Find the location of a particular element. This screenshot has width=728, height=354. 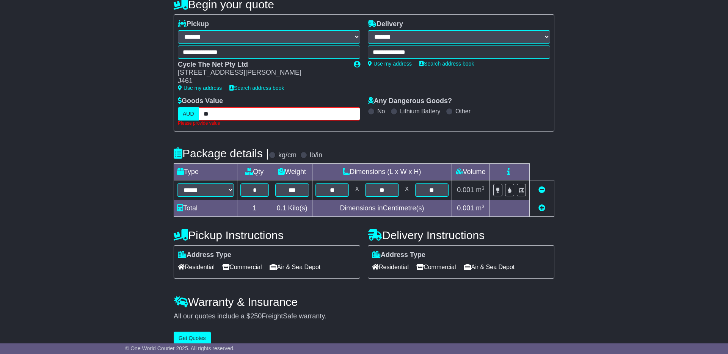

span: 250 is located at coordinates (256, 316).